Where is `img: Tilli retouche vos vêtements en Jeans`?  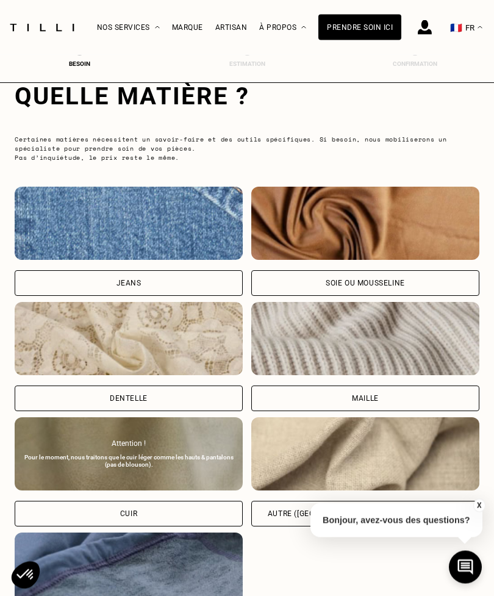
img: Tilli retouche vos vêtements en Jeans is located at coordinates (129, 224).